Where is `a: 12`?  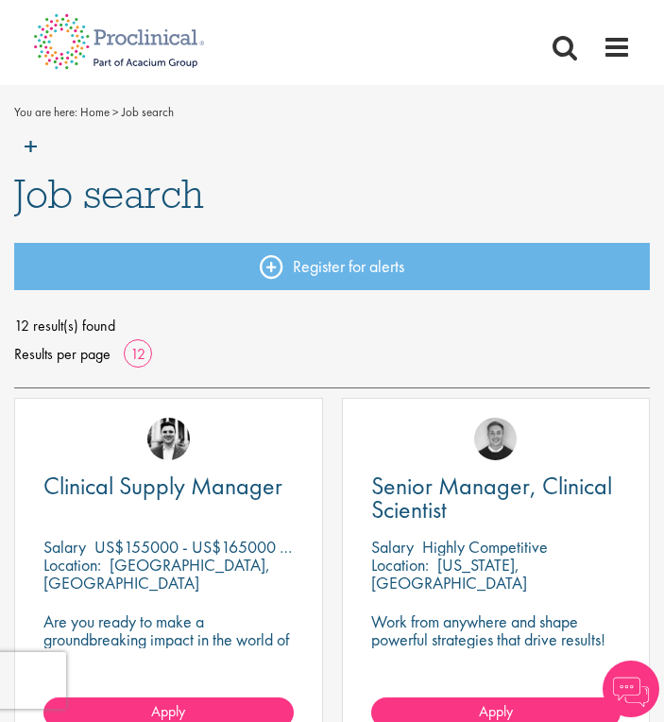 a: 12 is located at coordinates (138, 353).